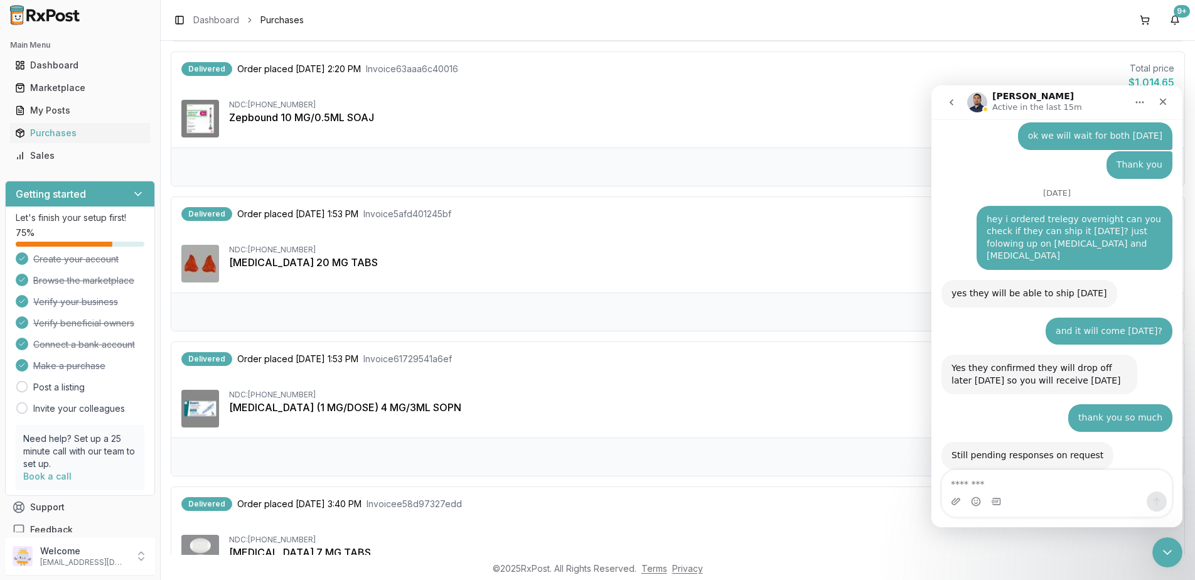 The image size is (1195, 580). I want to click on button: Sales, so click(80, 156).